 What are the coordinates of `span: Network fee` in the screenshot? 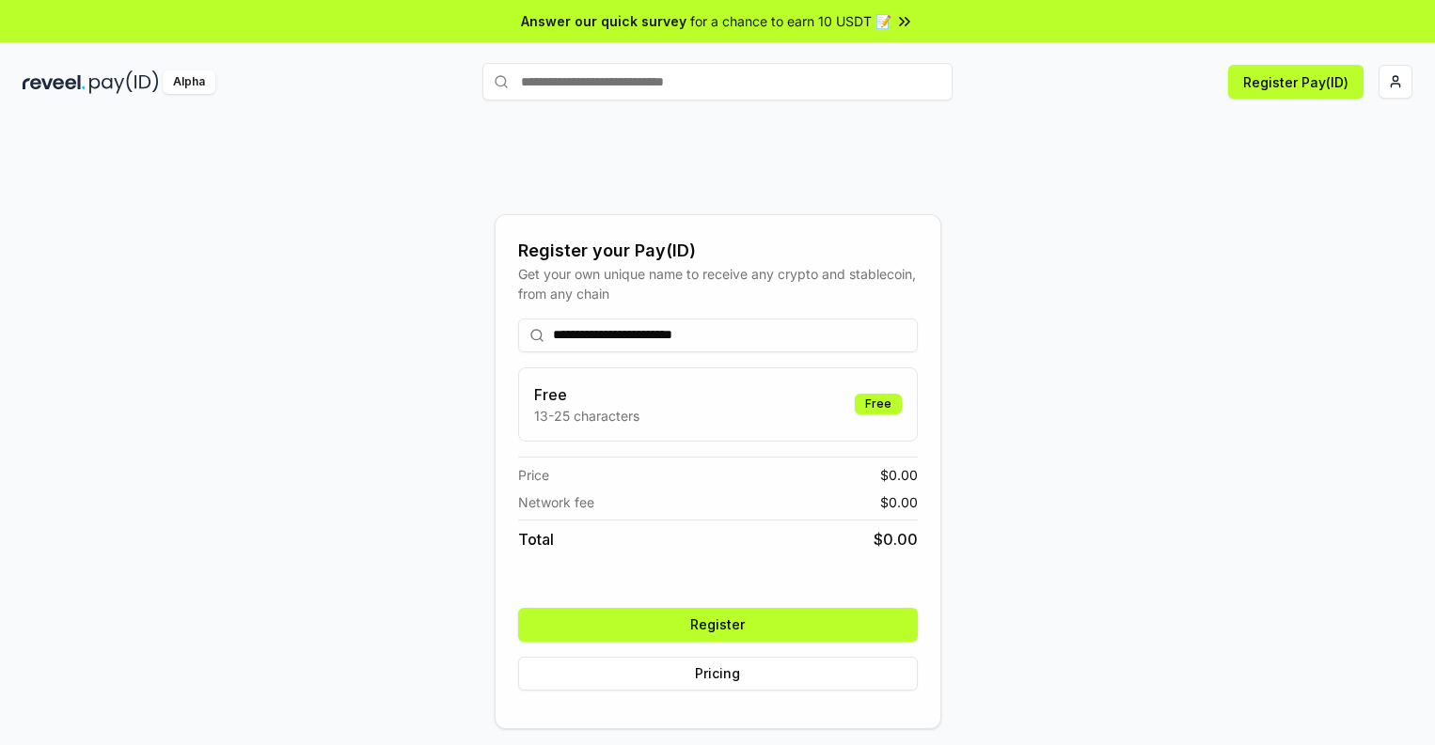 It's located at (556, 502).